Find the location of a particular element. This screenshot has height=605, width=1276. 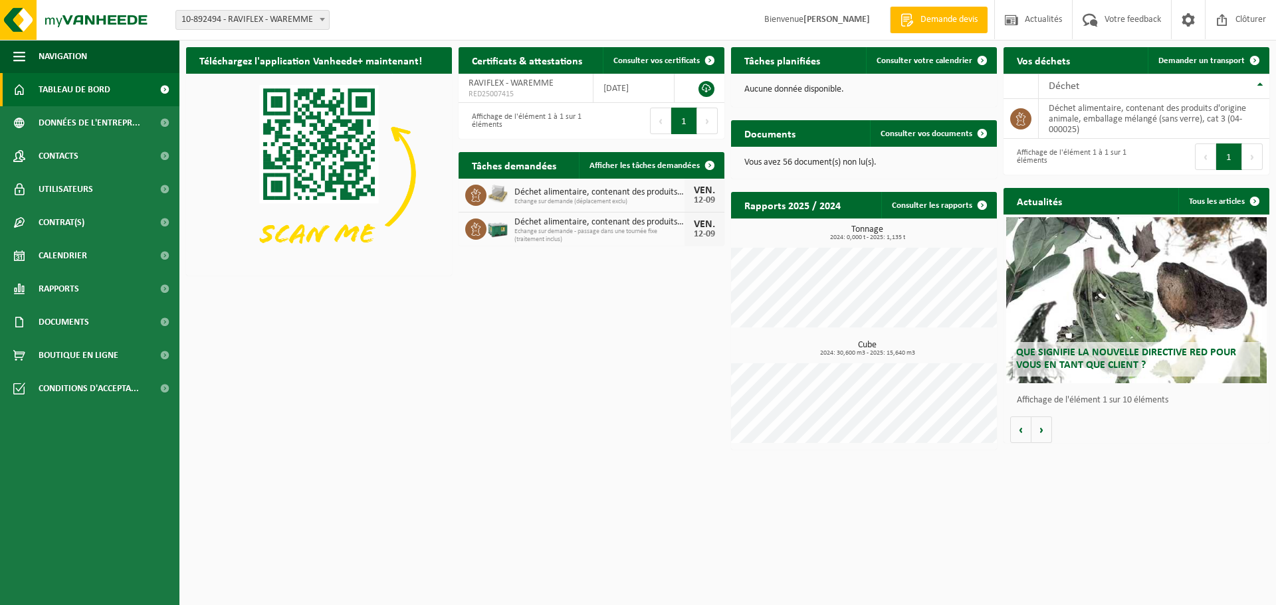

span: Déchet is located at coordinates (1064, 86).